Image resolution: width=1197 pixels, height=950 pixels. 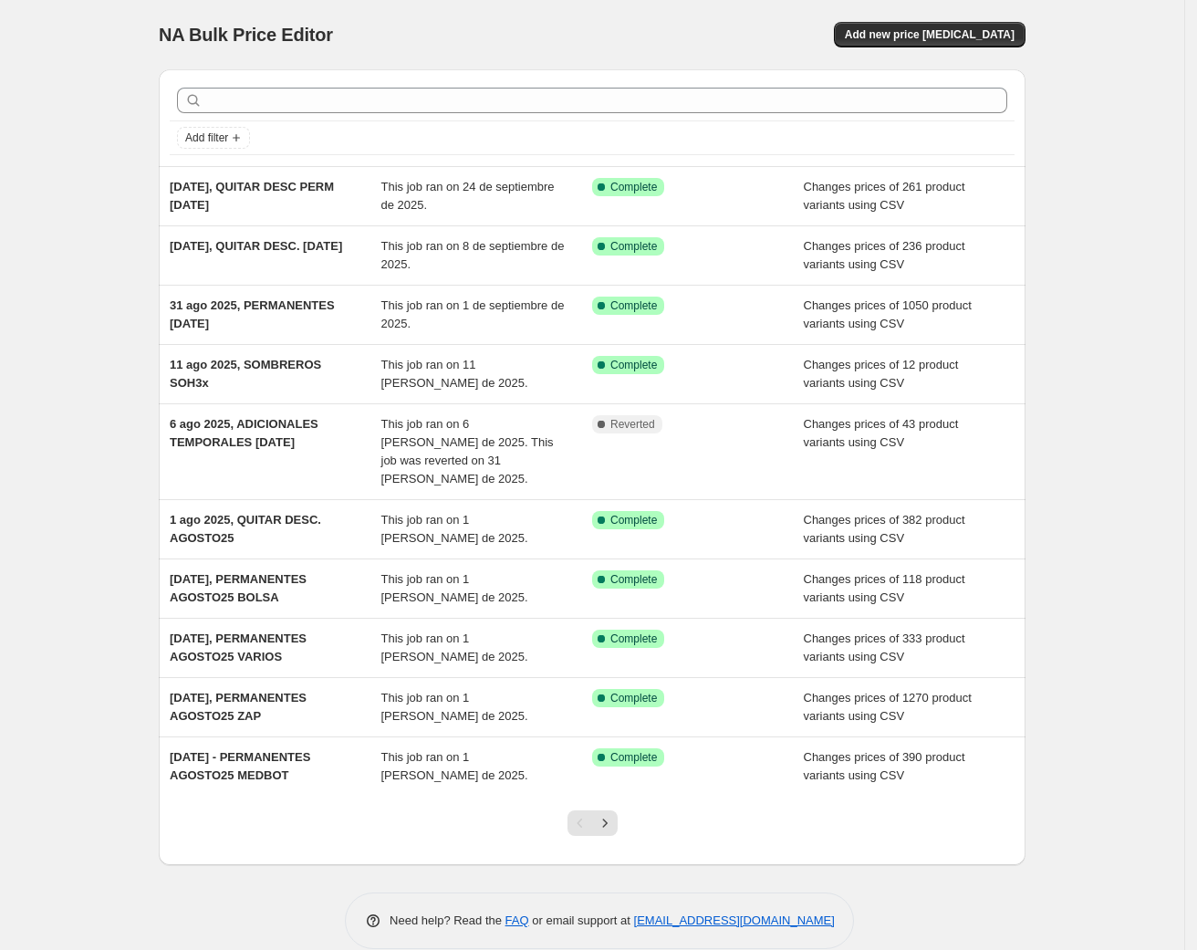 What do you see at coordinates (581, 920) in the screenshot?
I see `span: or email support at` at bounding box center [581, 920].